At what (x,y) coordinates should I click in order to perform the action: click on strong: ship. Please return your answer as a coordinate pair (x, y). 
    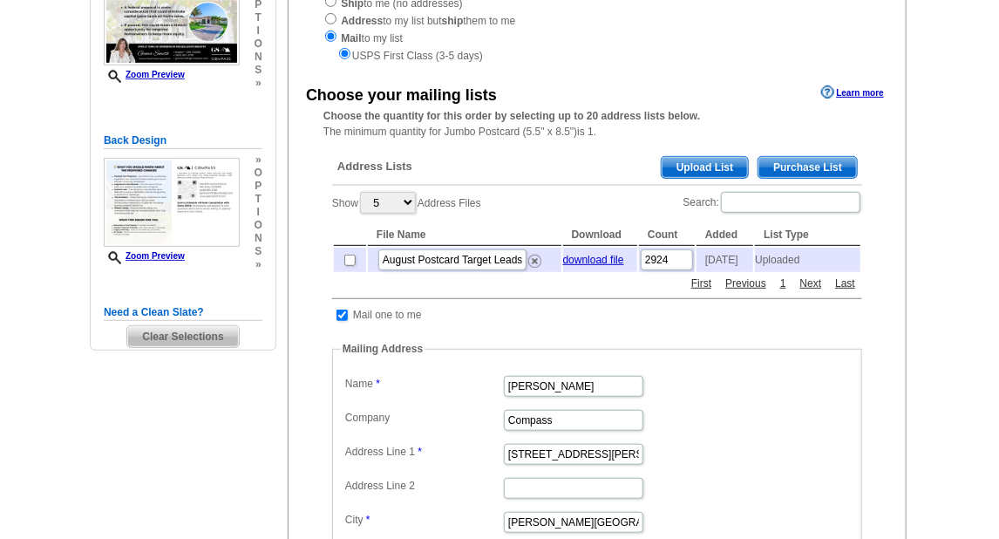
    Looking at the image, I should click on (453, 21).